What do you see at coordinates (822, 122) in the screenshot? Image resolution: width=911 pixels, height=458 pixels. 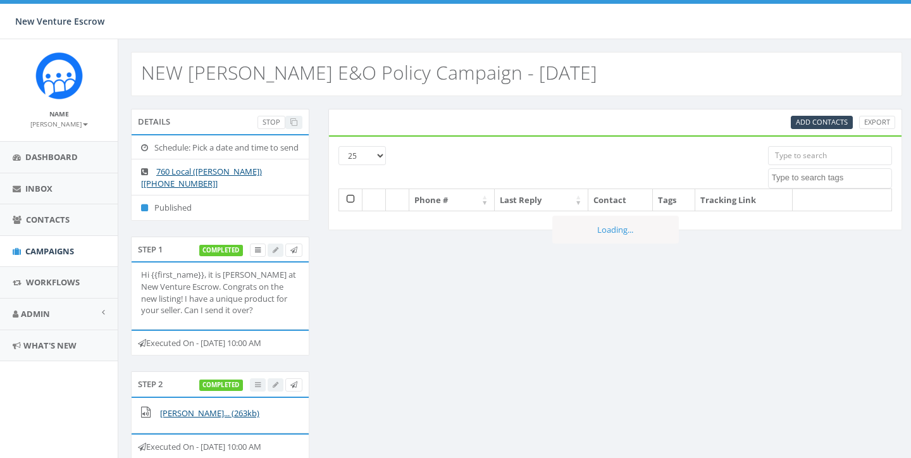 I see `span: CSV files only` at bounding box center [822, 122].